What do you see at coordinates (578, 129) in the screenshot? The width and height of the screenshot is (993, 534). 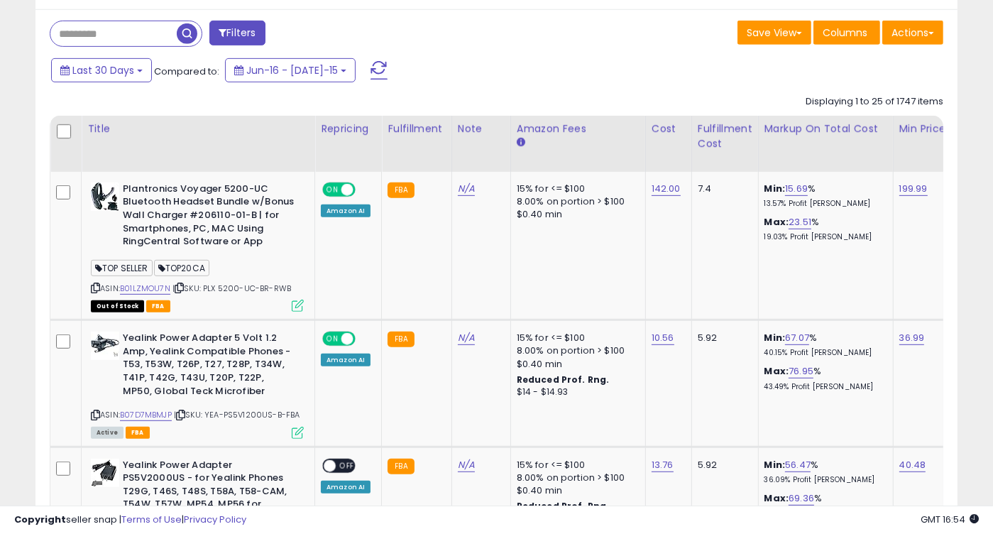 I see `div: Amazon Fees` at bounding box center [578, 129].